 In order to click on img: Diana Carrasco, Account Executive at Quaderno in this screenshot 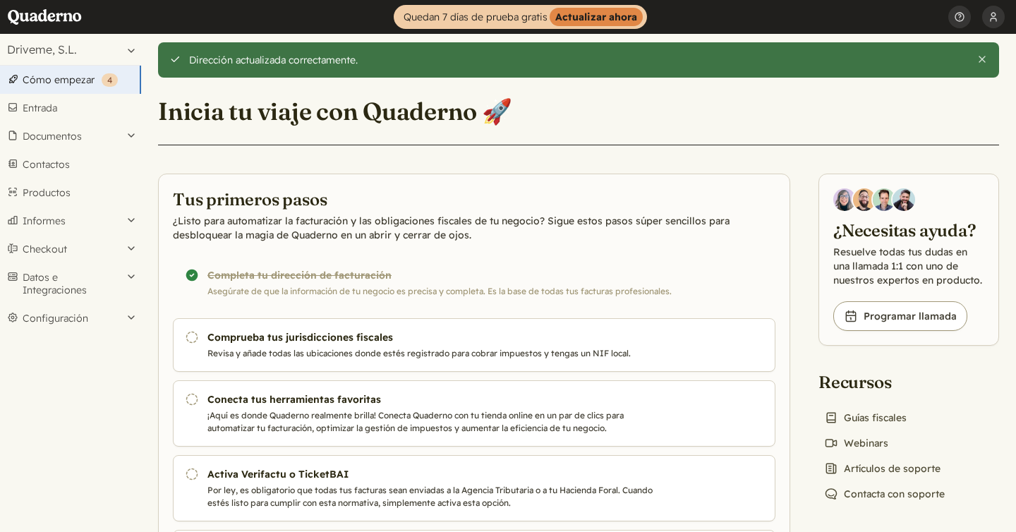, I will do `click(845, 200)`.